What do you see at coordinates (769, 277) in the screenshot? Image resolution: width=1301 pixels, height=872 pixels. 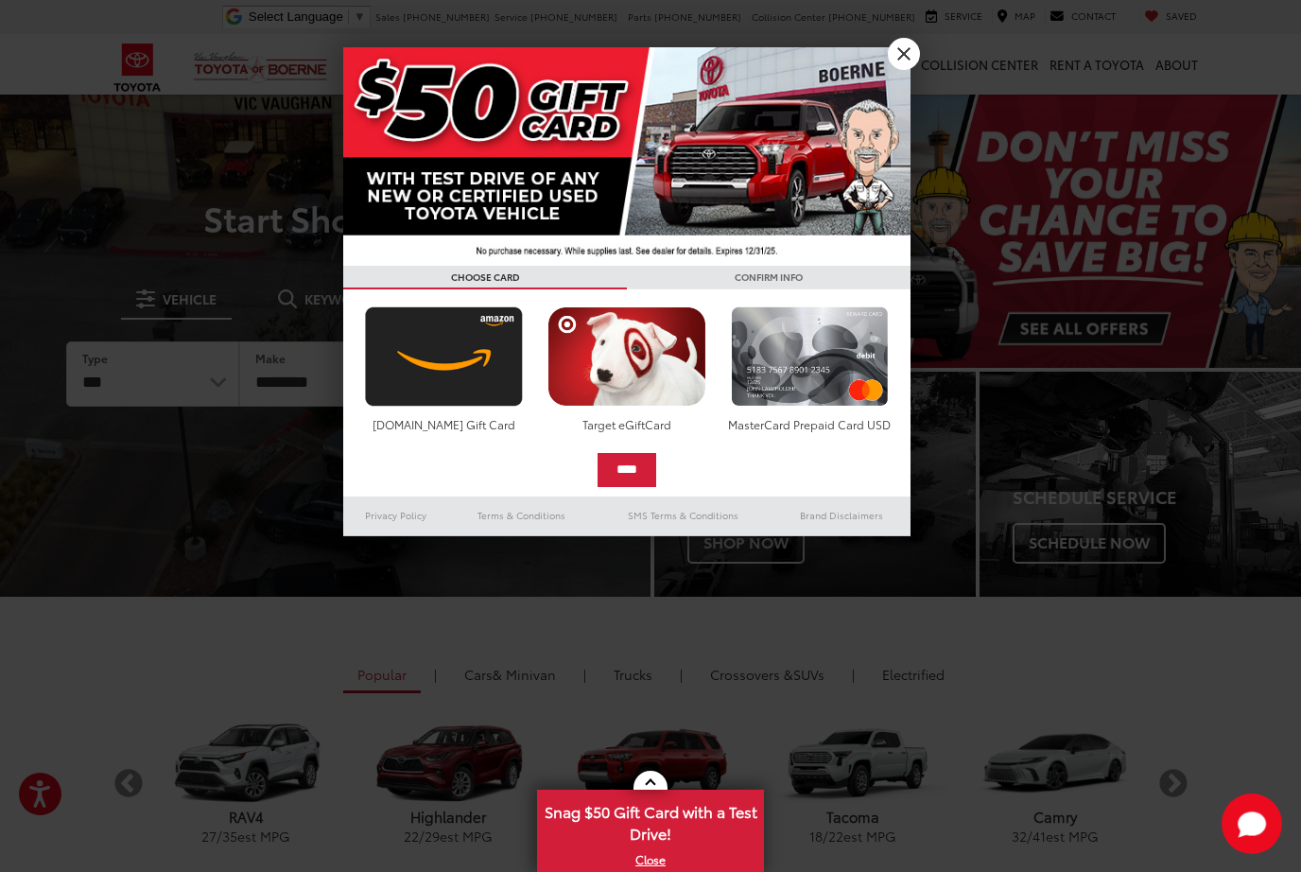 I see `h3: CONFIRM INFO` at bounding box center [769, 277].